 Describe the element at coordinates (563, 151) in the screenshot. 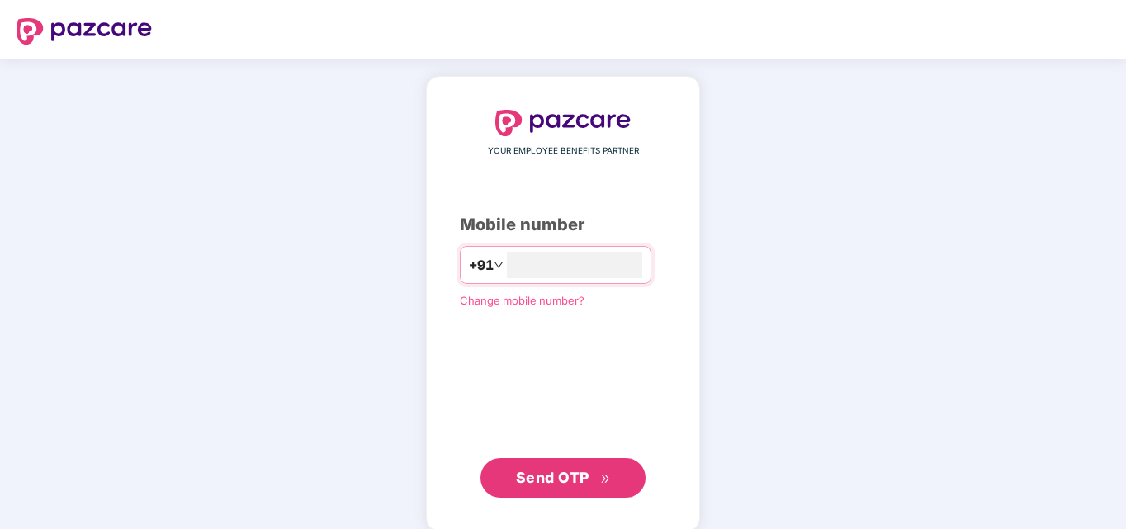

I see `span: YOUR EMPLOYEE BENEFITS PARTNER` at that location.